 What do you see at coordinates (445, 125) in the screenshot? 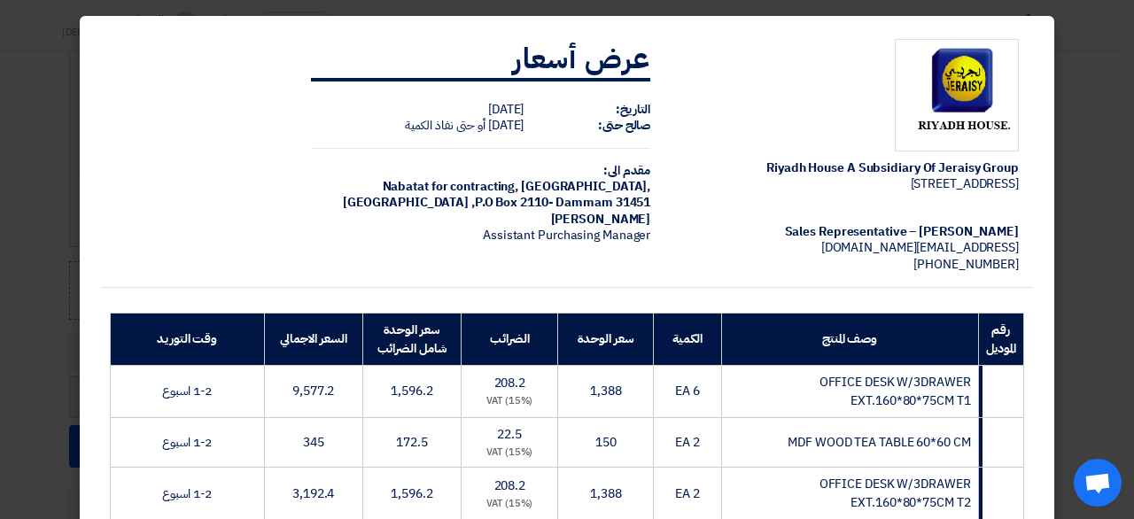
I see `span: أو حتى نفاذ الكمية` at bounding box center [445, 125].